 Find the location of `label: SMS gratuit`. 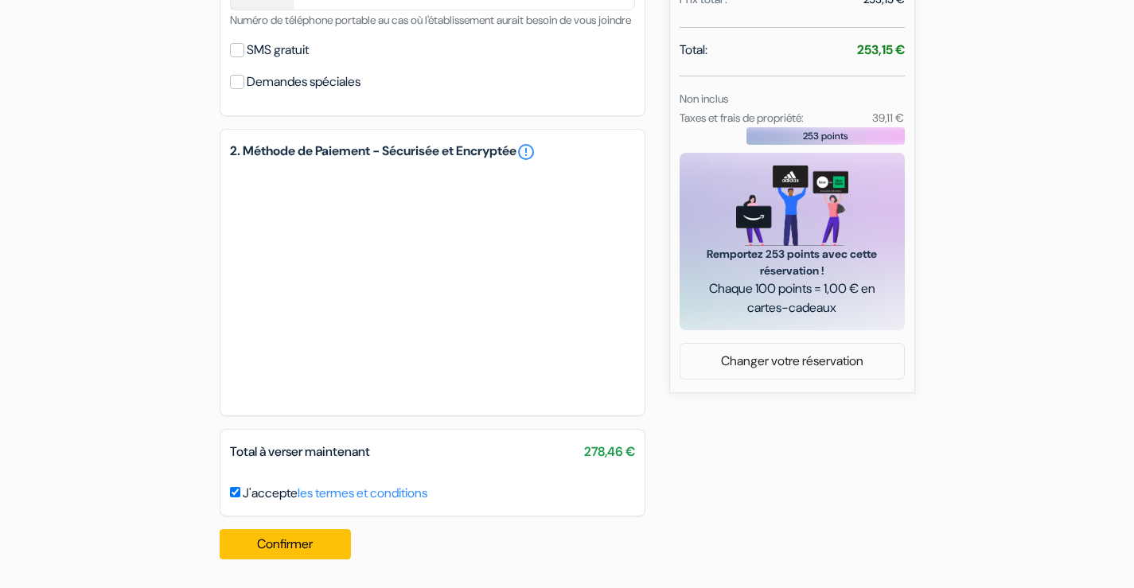

label: SMS gratuit is located at coordinates (278, 50).